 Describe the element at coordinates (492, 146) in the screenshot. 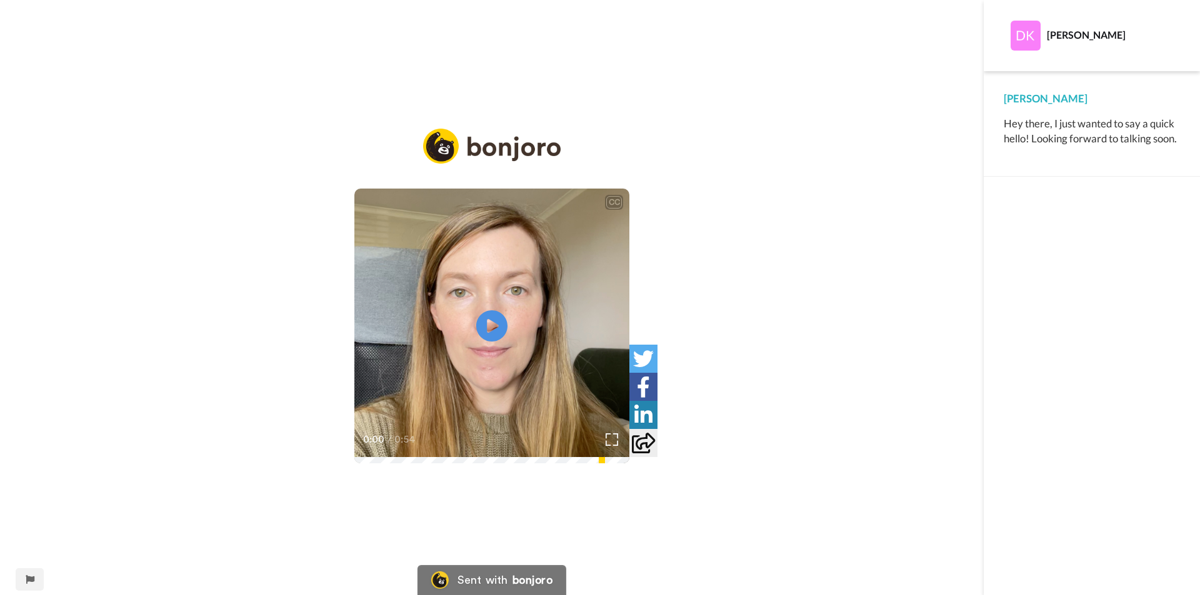

I see `img: logo_full.png` at that location.